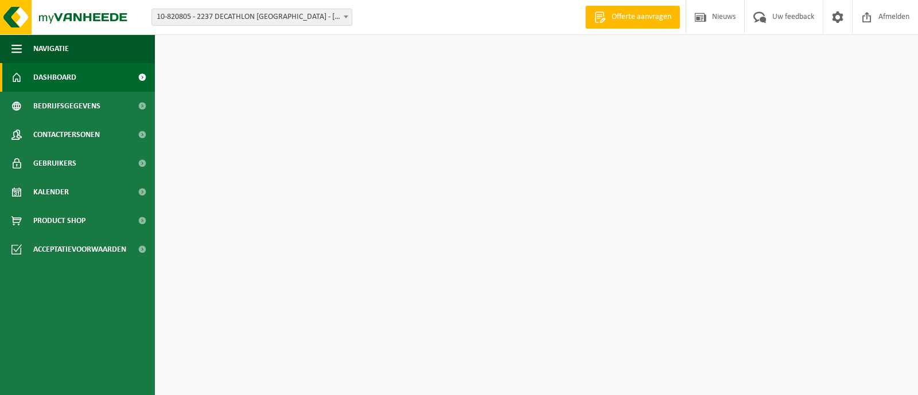 This screenshot has width=918, height=395. Describe the element at coordinates (51, 192) in the screenshot. I see `span: Kalender` at that location.